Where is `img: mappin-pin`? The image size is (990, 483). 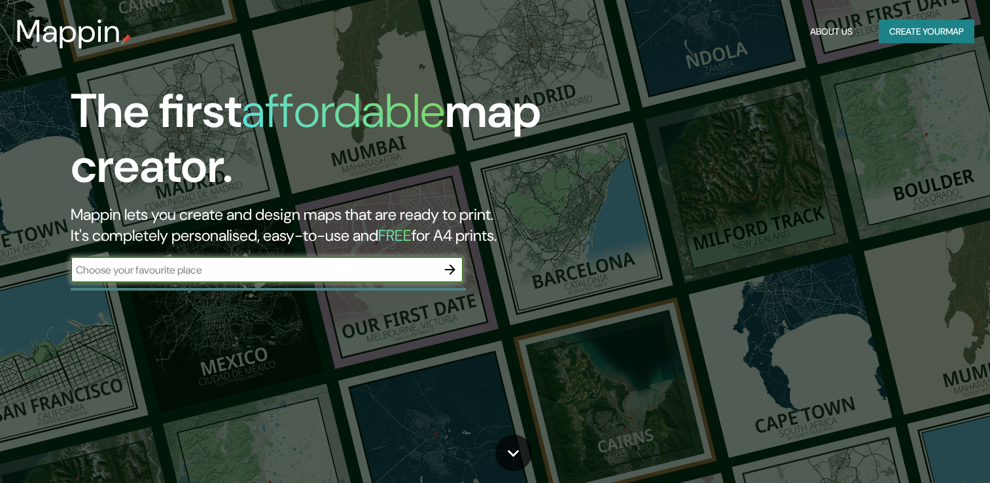
img: mappin-pin is located at coordinates (126, 39).